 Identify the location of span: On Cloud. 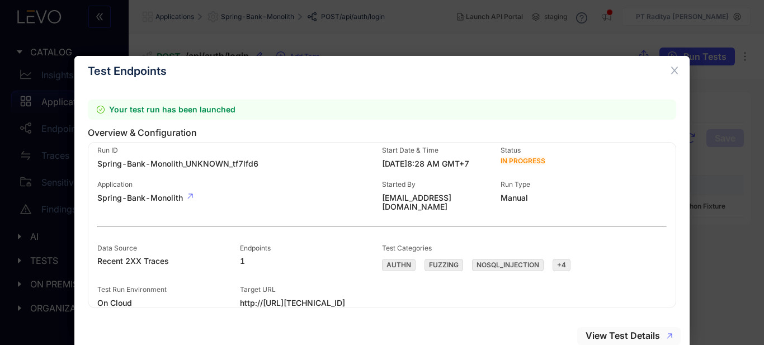
(168, 303).